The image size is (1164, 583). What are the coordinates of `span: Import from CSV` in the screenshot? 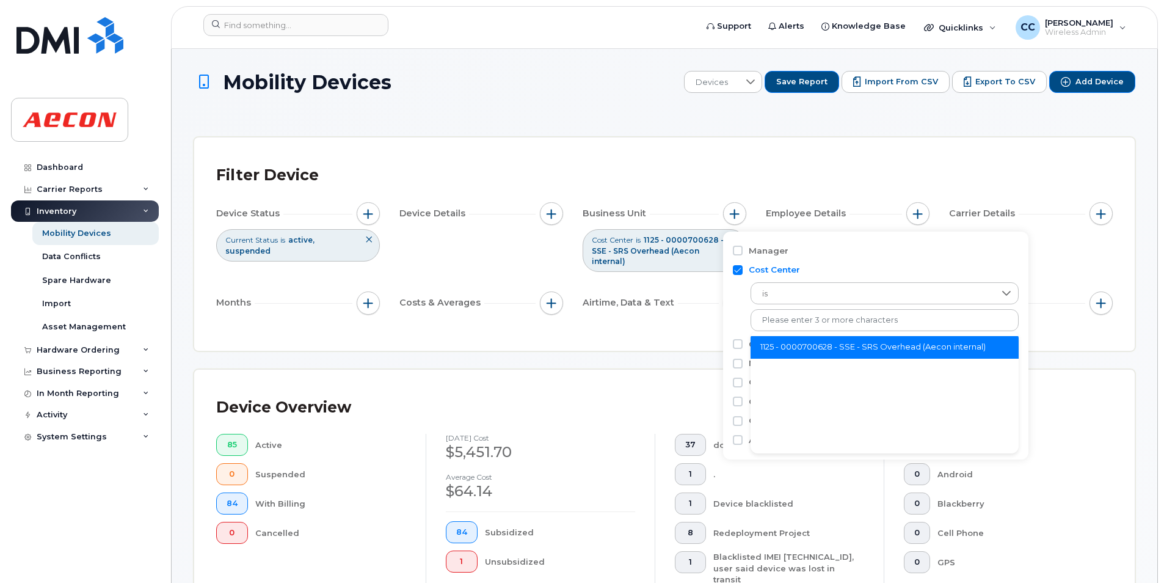 It's located at (901, 82).